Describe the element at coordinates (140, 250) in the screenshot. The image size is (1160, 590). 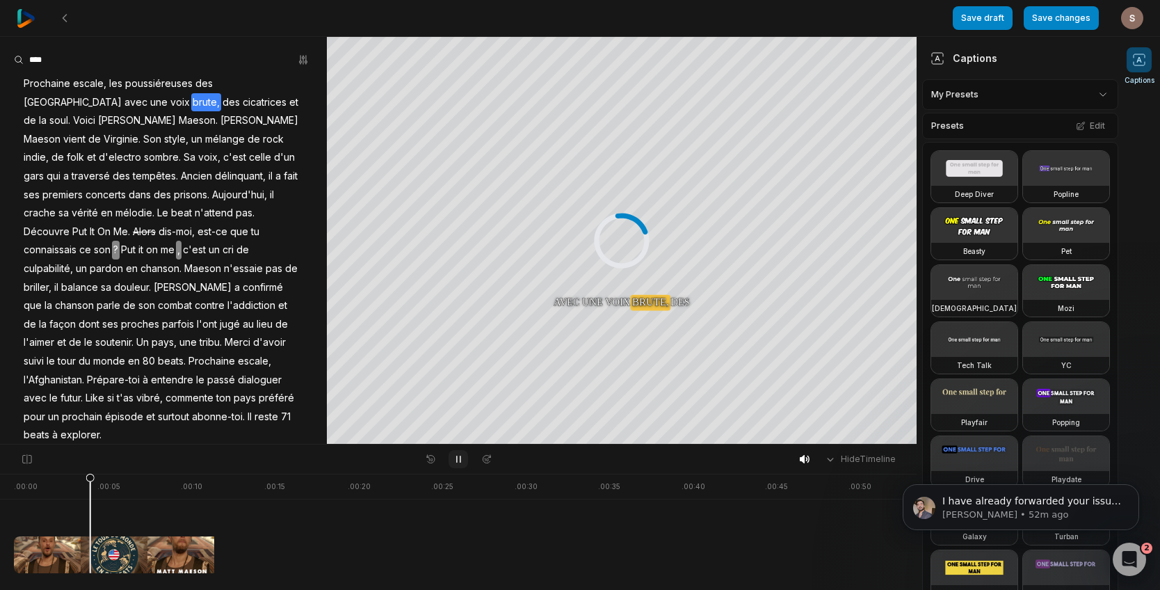
I see `span: it` at that location.